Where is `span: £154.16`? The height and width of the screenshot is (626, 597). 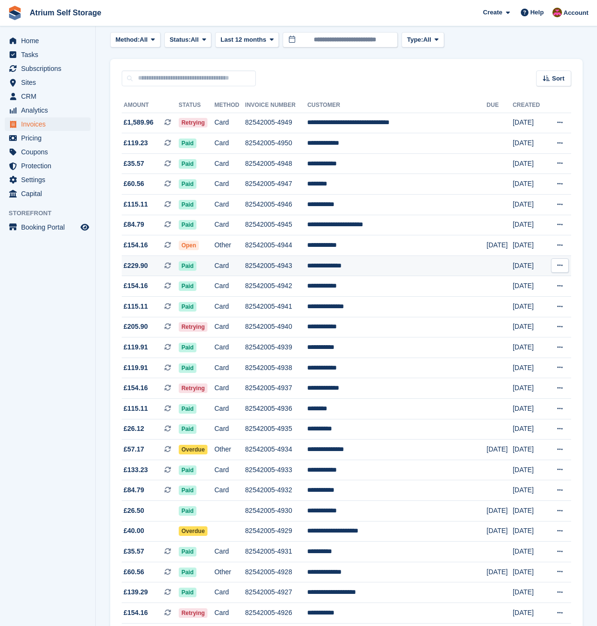 span: £154.16 is located at coordinates (136, 388).